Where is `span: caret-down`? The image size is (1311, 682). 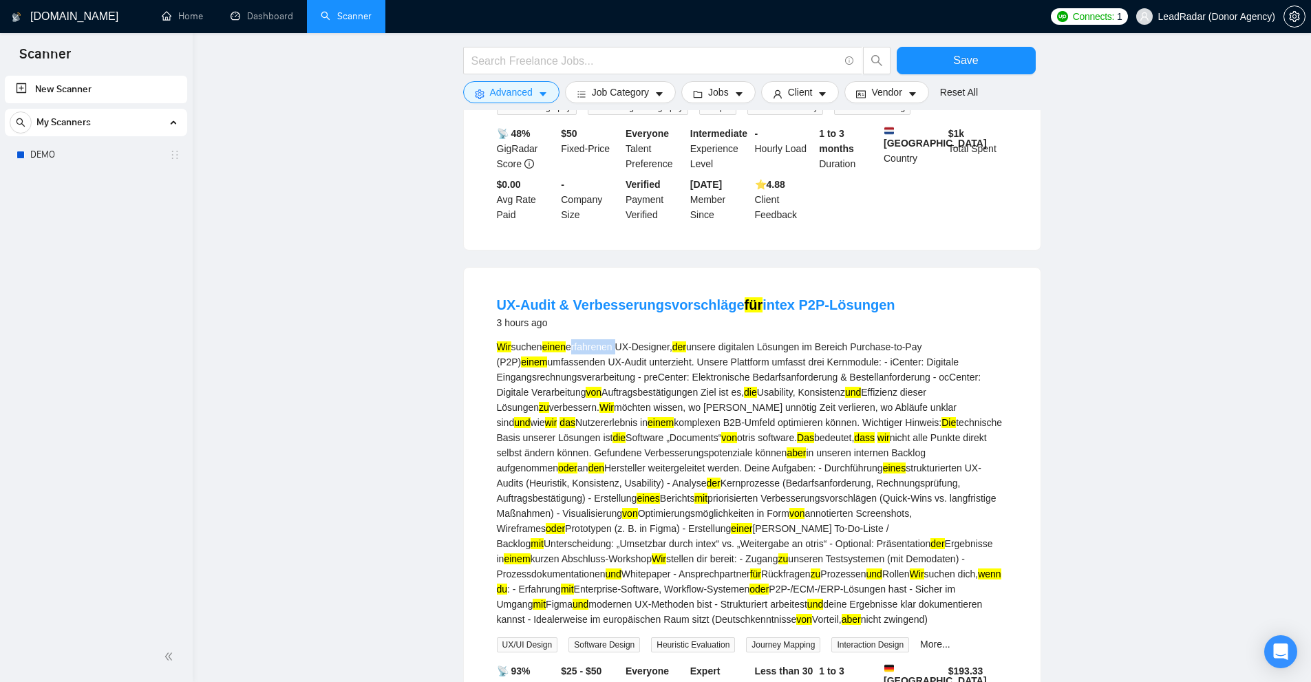
span: caret-down is located at coordinates (543, 94).